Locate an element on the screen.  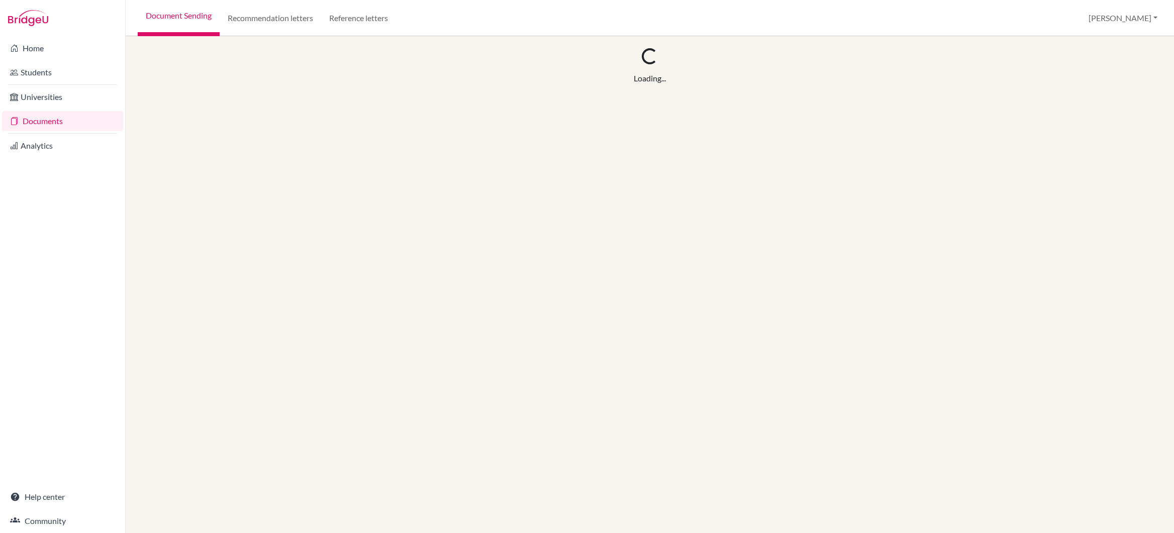
a: Home is located at coordinates (62, 48).